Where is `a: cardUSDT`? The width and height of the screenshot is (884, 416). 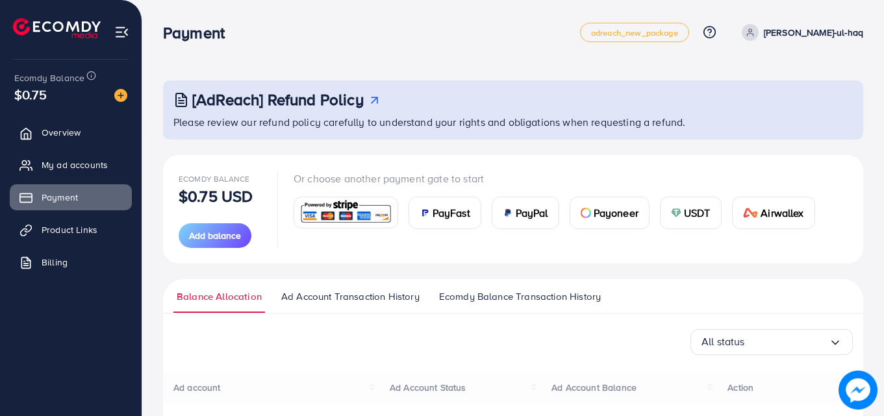 a: cardUSDT is located at coordinates (690, 213).